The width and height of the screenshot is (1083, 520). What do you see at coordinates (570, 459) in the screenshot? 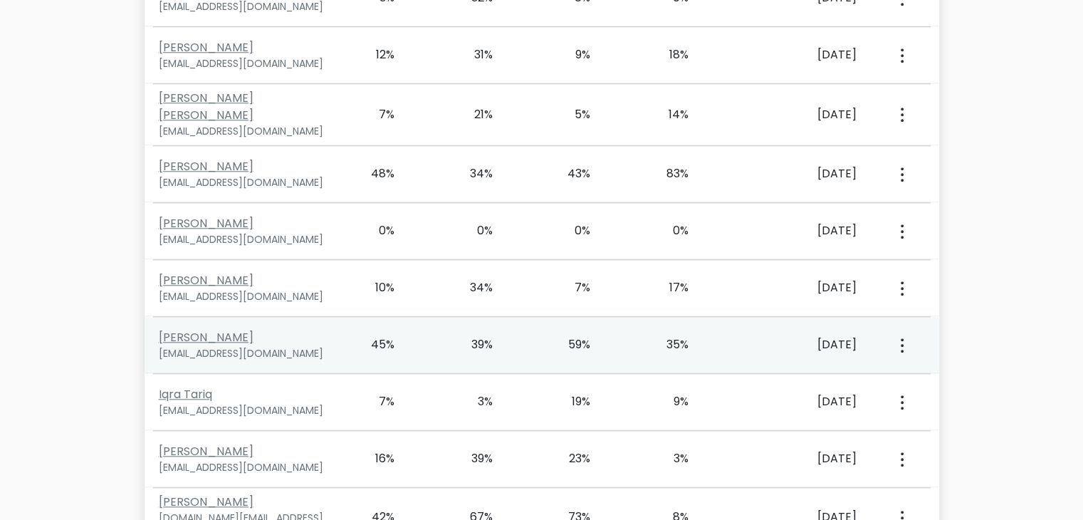
I see `div: 23%` at bounding box center [570, 459].